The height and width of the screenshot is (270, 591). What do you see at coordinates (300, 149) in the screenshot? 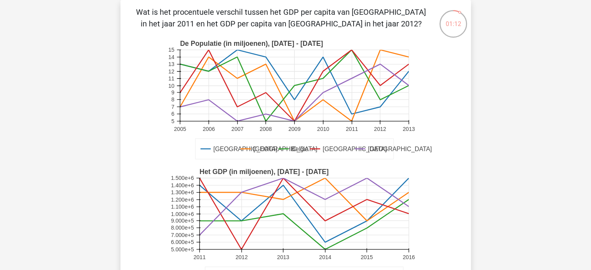
I see `text: Belgie` at bounding box center [300, 149].